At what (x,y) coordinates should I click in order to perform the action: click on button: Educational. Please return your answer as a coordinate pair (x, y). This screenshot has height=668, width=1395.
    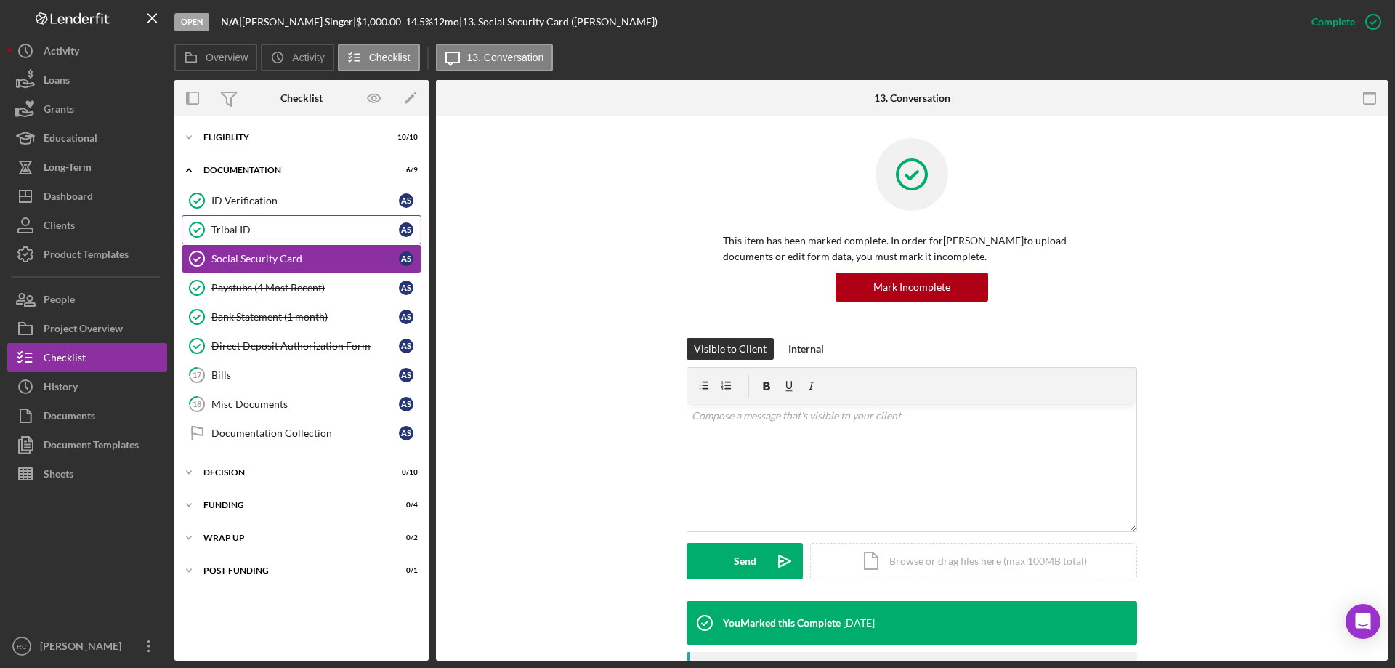
    Looking at the image, I should click on (87, 138).